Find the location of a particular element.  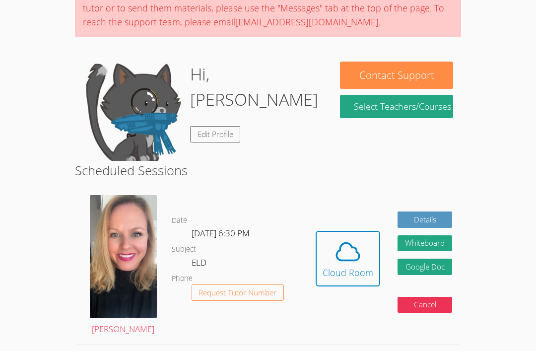

button: Cloud Room is located at coordinates (348, 259).